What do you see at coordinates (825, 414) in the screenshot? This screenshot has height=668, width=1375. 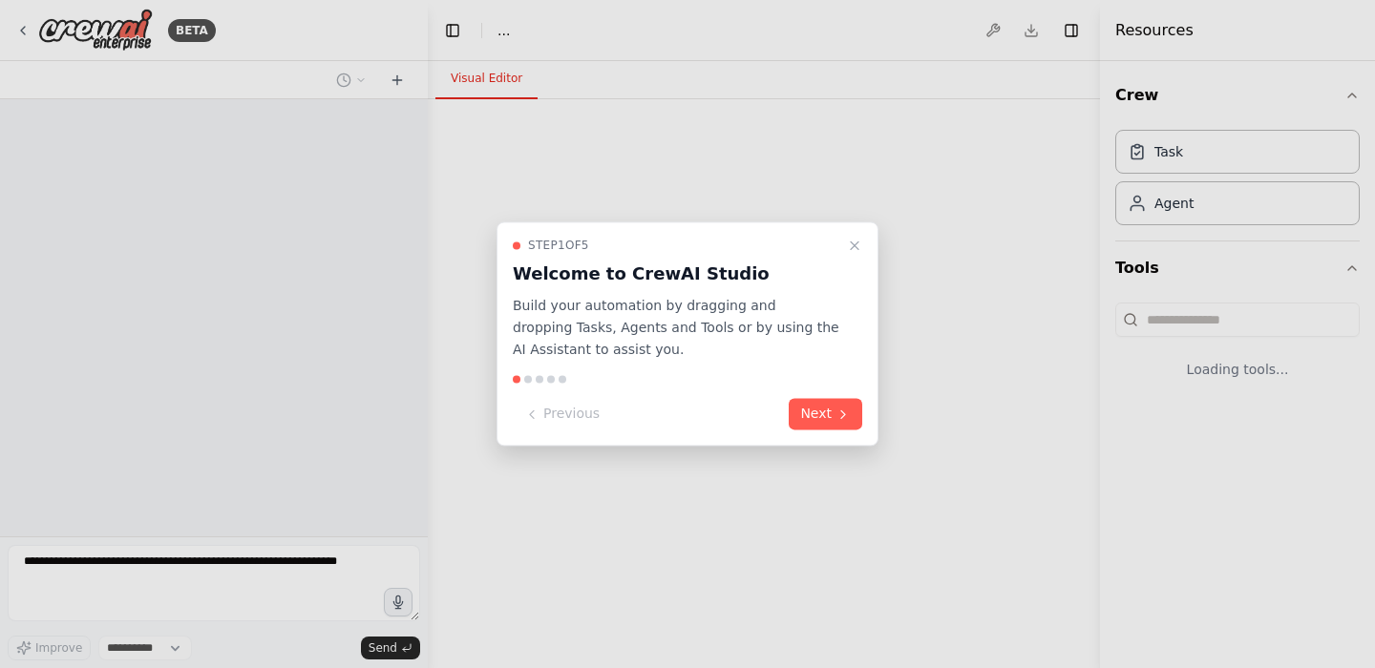 I see `button: Next` at bounding box center [825, 414].